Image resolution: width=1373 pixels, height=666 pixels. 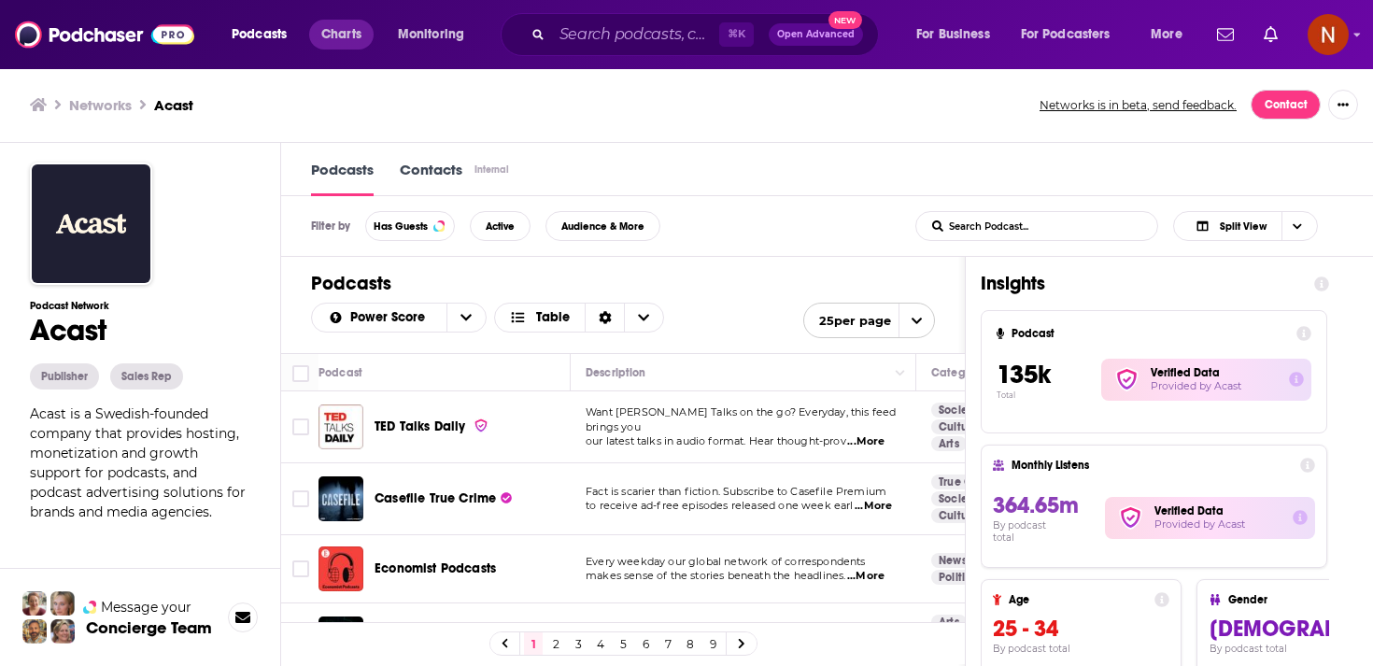 I want to click on div: Sort Direction, so click(x=604, y=318).